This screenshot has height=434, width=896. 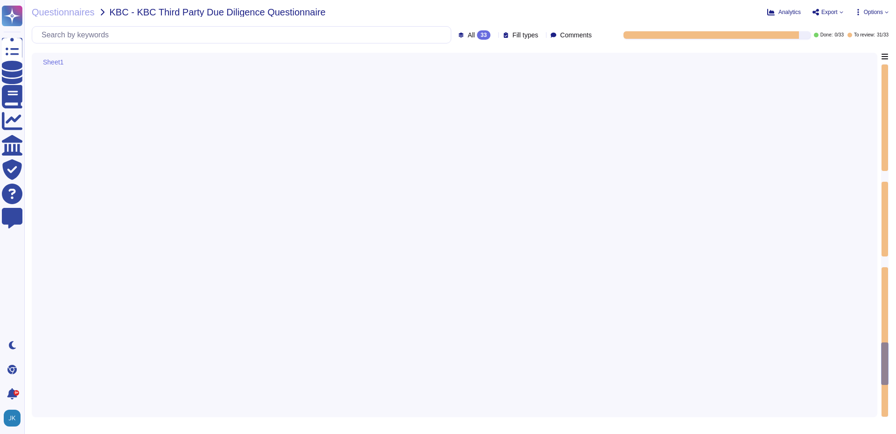 What do you see at coordinates (827, 35) in the screenshot?
I see `span: Done:` at bounding box center [827, 35].